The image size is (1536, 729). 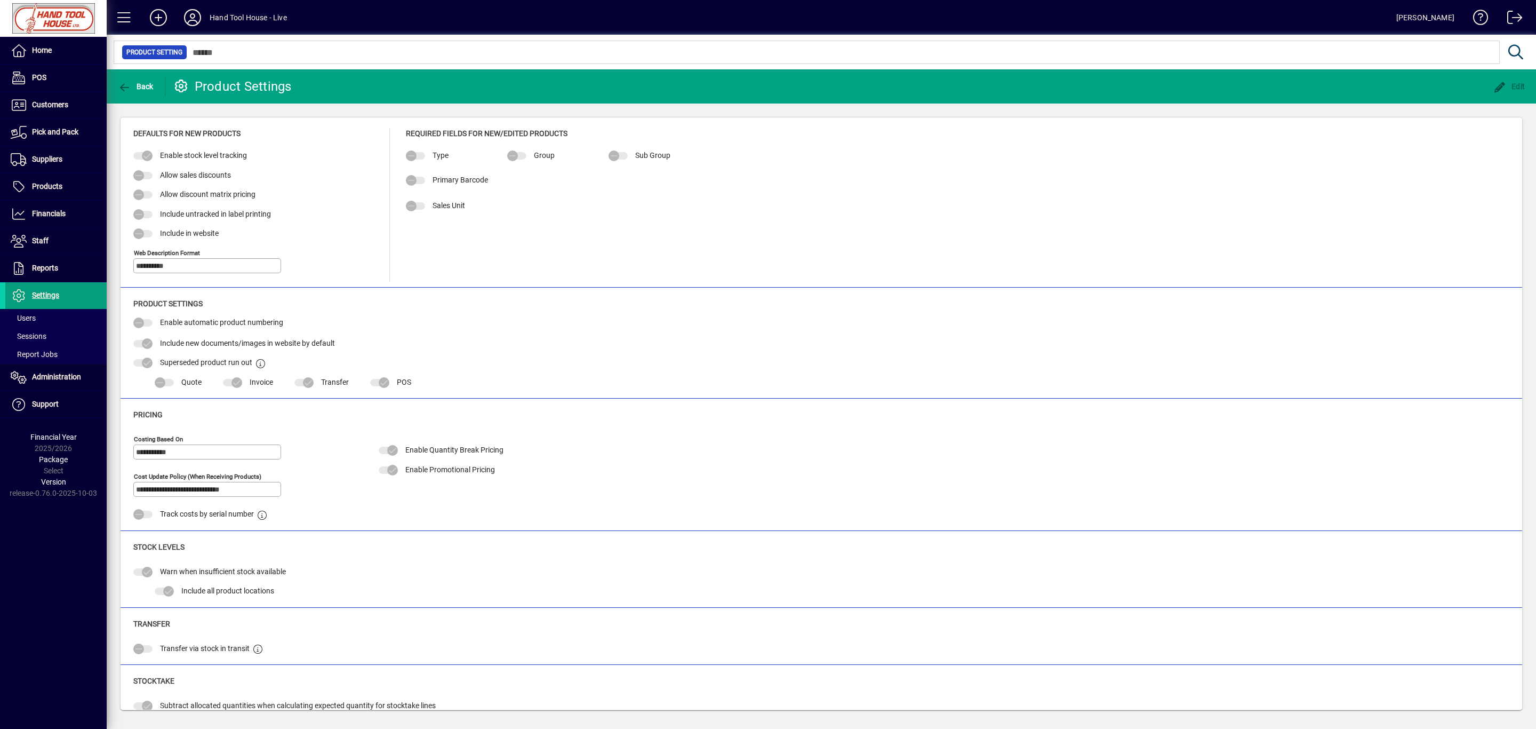 I want to click on span: Users, so click(x=23, y=318).